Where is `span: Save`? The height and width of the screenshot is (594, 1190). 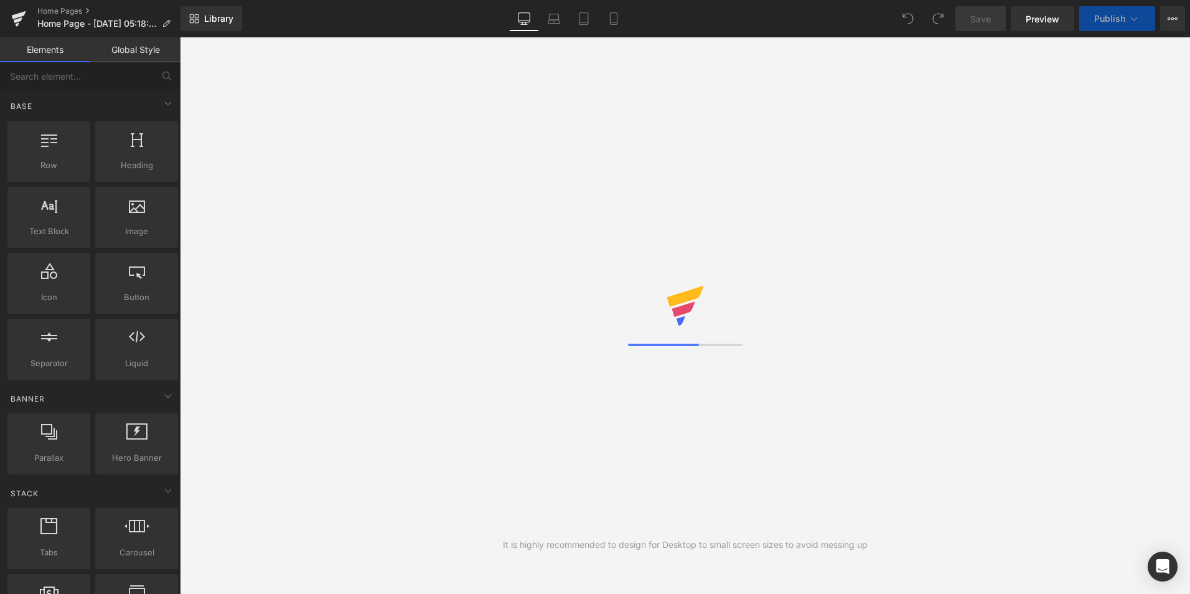 span: Save is located at coordinates (981, 19).